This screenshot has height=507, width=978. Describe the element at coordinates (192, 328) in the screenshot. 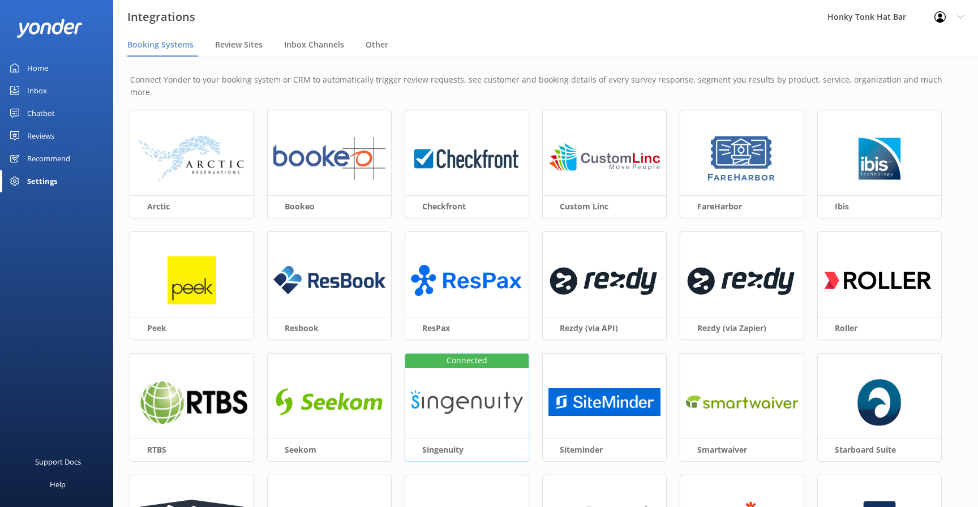

I see `h3: Peek` at that location.